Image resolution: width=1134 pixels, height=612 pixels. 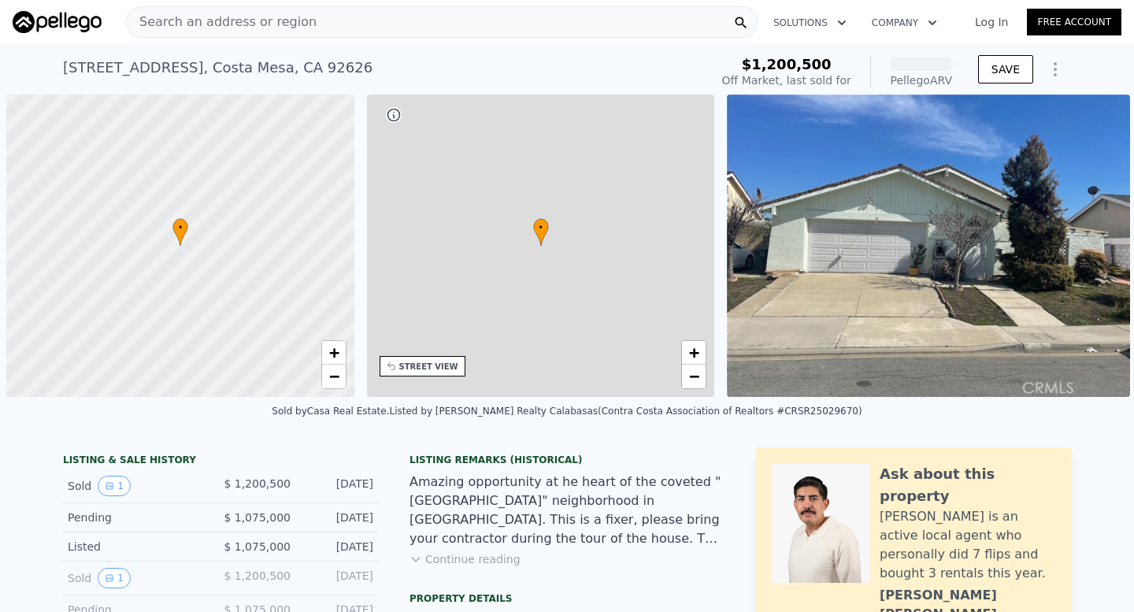 What do you see at coordinates (787, 80) in the screenshot?
I see `div: Off Market, last sold for` at bounding box center [787, 80].